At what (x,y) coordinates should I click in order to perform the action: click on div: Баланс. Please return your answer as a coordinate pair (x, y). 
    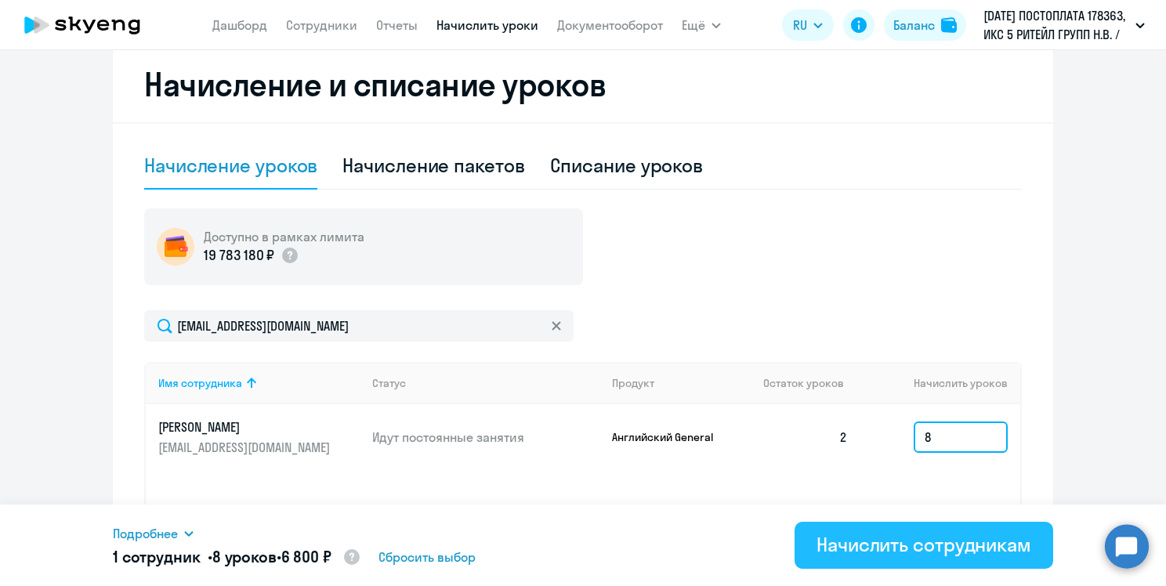
    Looking at the image, I should click on (914, 25).